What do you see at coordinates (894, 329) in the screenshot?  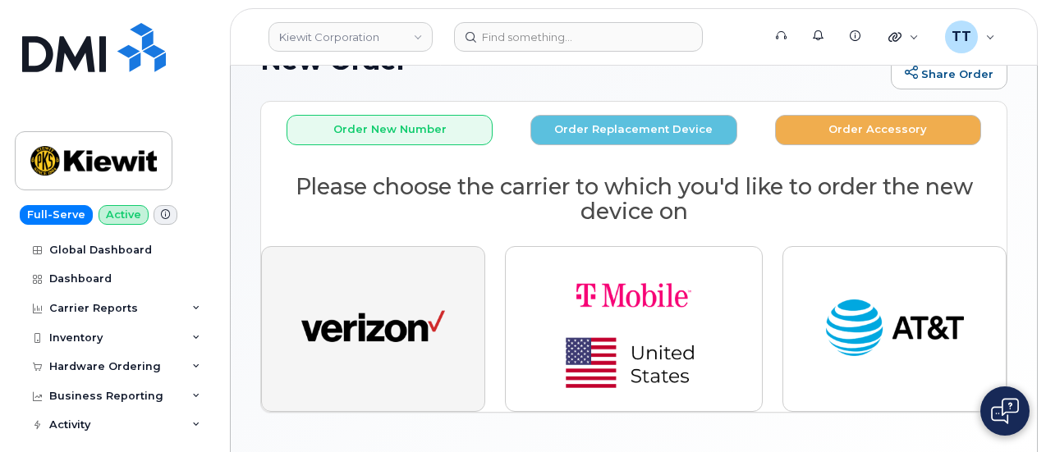 I see `img: at_t-fb3d24644a45acc70fc72cc47ce214d34099dfd970ee3ae2334e4251f9d920fd.png` at bounding box center [894, 329].